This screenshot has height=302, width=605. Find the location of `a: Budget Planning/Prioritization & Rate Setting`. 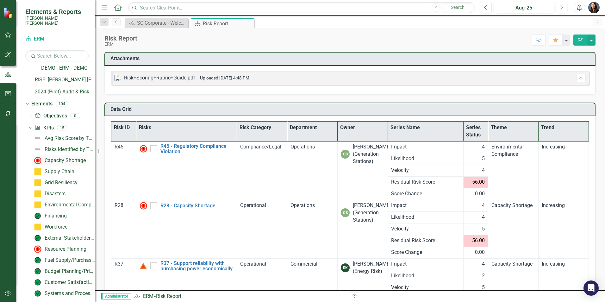

a: Budget Planning/Prioritization & Rate Setting is located at coordinates (64, 271).